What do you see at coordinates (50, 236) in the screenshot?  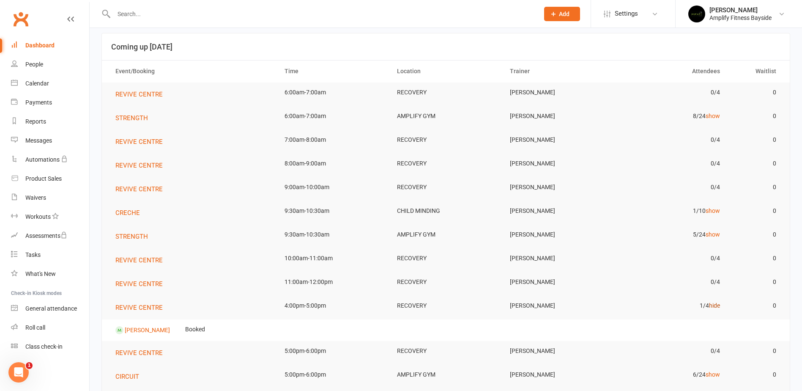 I see `a: Assessments` at bounding box center [50, 236].